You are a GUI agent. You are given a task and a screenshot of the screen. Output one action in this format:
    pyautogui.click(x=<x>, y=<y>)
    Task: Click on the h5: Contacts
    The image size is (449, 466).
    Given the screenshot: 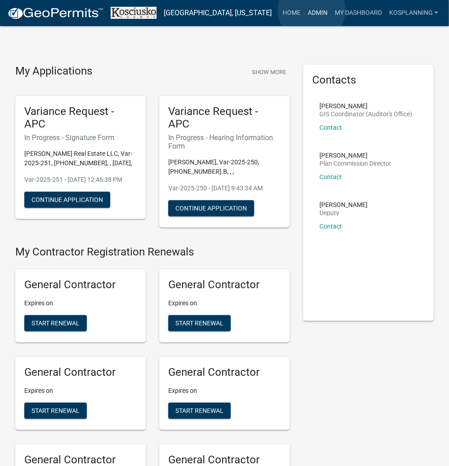 What is the action you would take?
    pyautogui.click(x=368, y=80)
    